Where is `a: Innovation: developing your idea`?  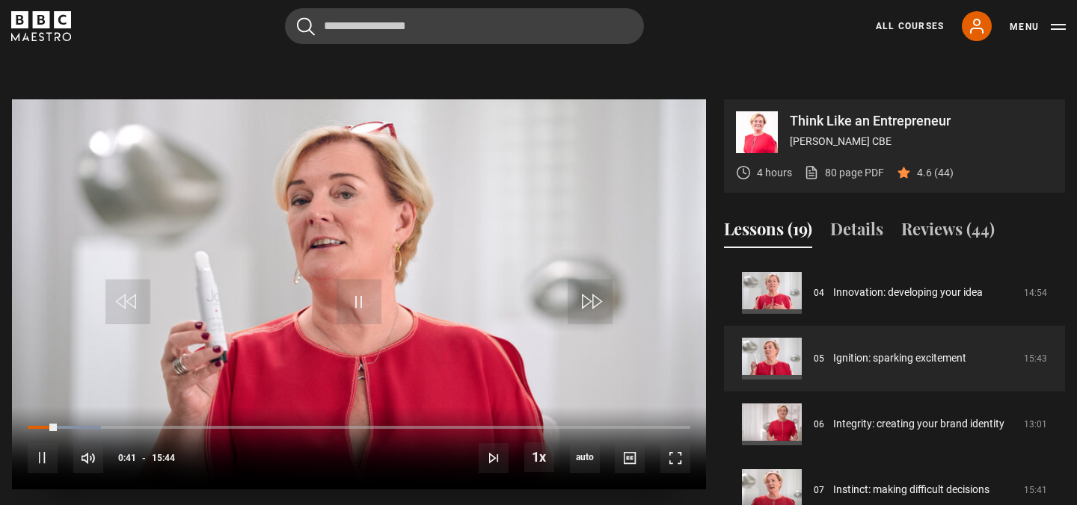 a: Innovation: developing your idea is located at coordinates (908, 292).